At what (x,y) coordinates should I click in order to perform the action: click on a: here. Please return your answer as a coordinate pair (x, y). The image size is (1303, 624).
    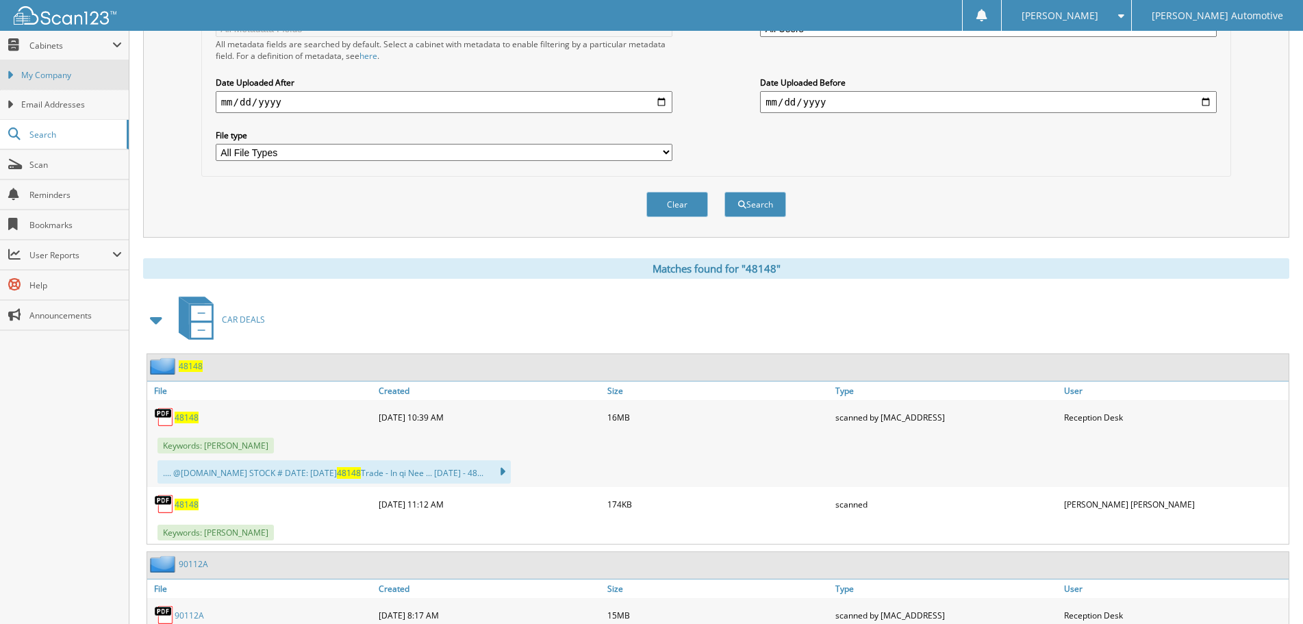
    Looking at the image, I should click on (368, 55).